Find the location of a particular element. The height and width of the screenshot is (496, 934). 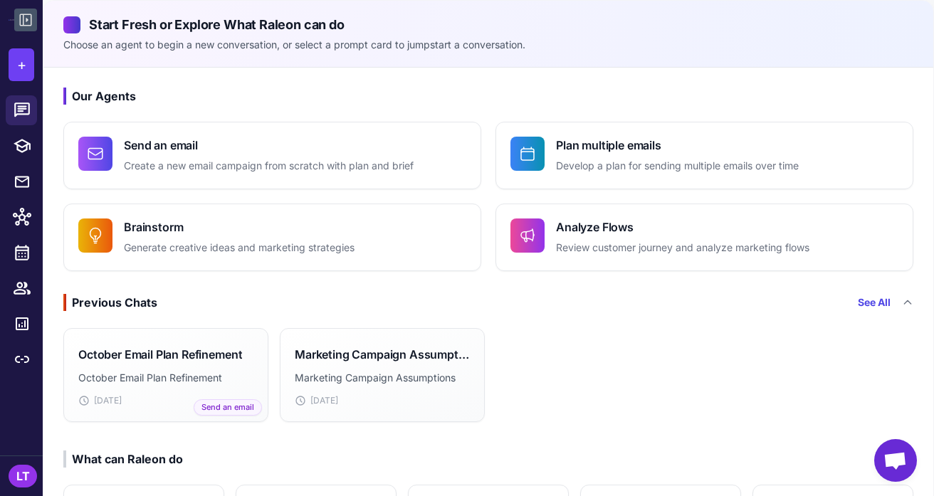

button: BrainstormGenerate creative ideas and marketing strategies is located at coordinates (272, 237).